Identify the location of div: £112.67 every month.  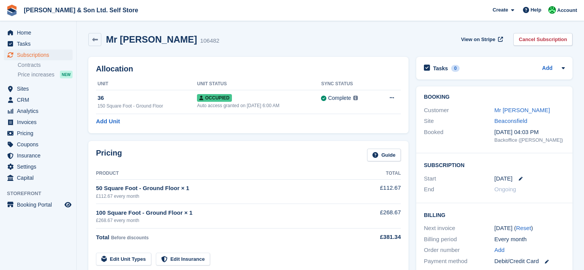
(225, 196).